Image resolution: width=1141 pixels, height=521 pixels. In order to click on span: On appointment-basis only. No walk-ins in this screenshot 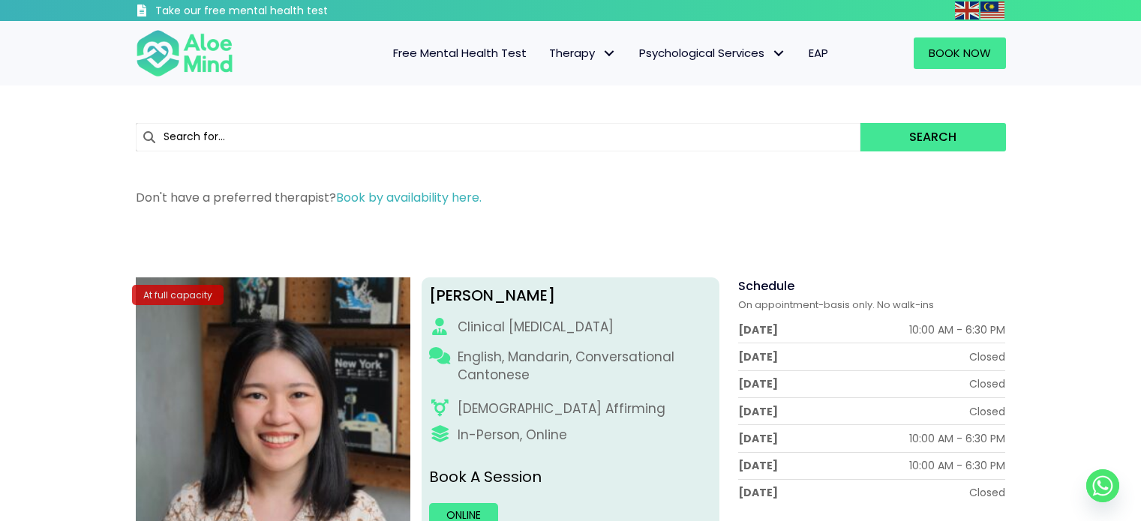, I will do `click(836, 305)`.